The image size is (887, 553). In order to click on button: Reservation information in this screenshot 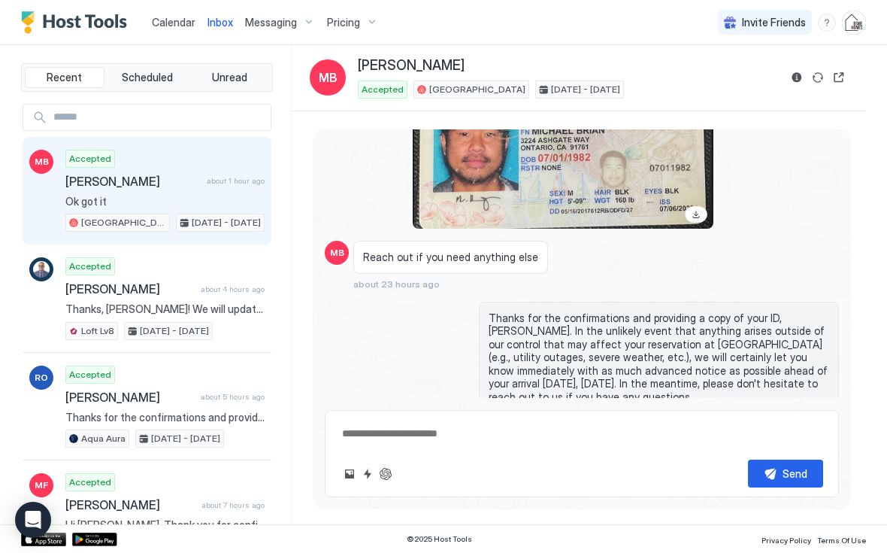, I will do `click(797, 77)`.